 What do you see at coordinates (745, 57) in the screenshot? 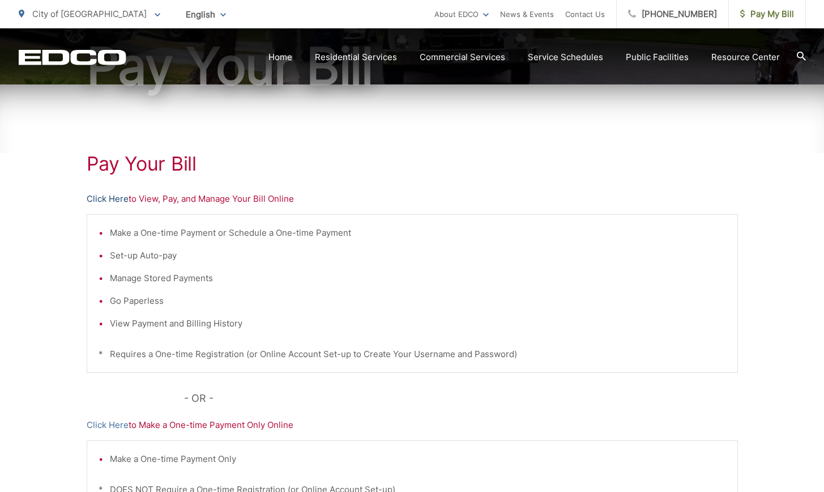
I see `a: Resource Center` at bounding box center [745, 57].